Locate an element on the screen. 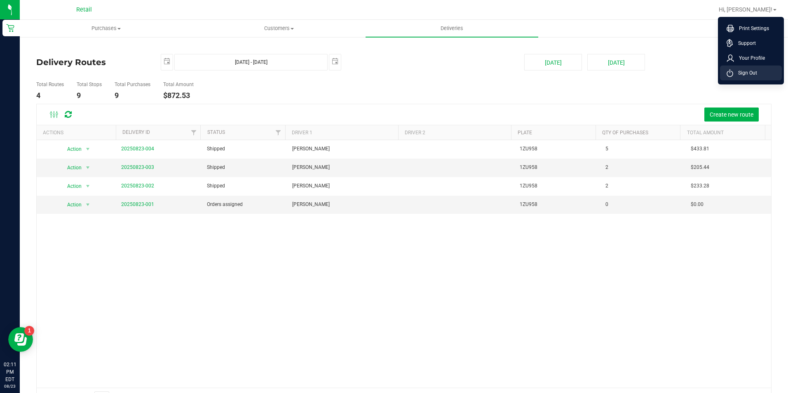 Image resolution: width=788 pixels, height=393 pixels. th: Total Amount is located at coordinates (723, 132).